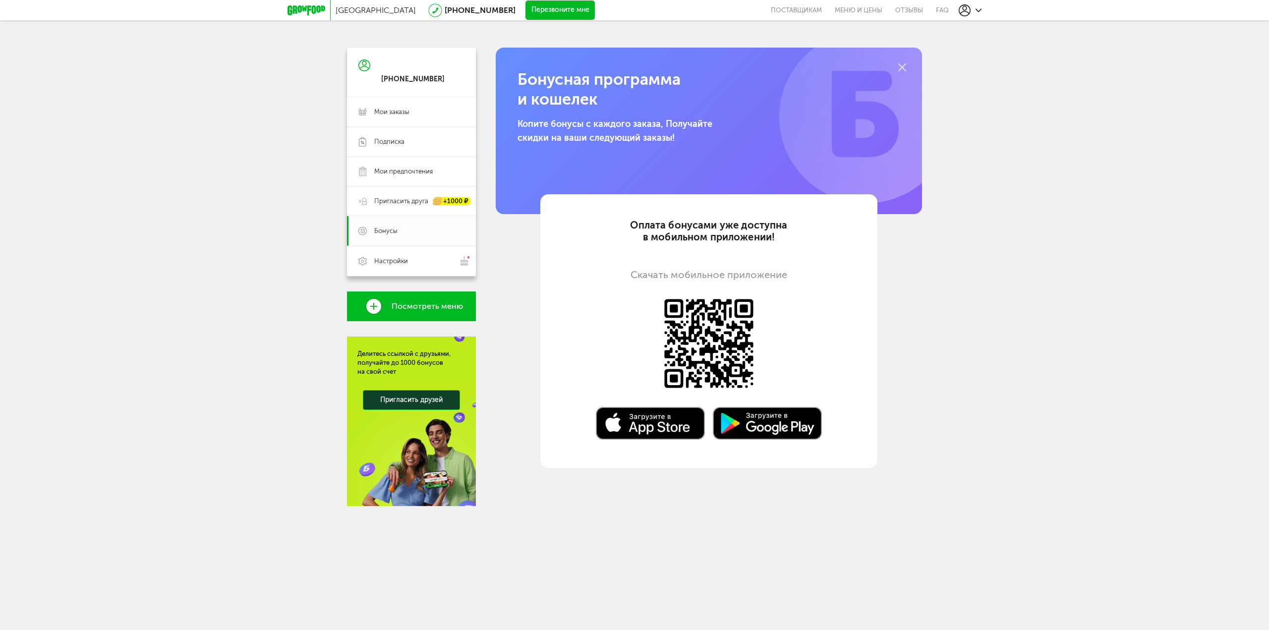  I want to click on span: Подписка, so click(389, 142).